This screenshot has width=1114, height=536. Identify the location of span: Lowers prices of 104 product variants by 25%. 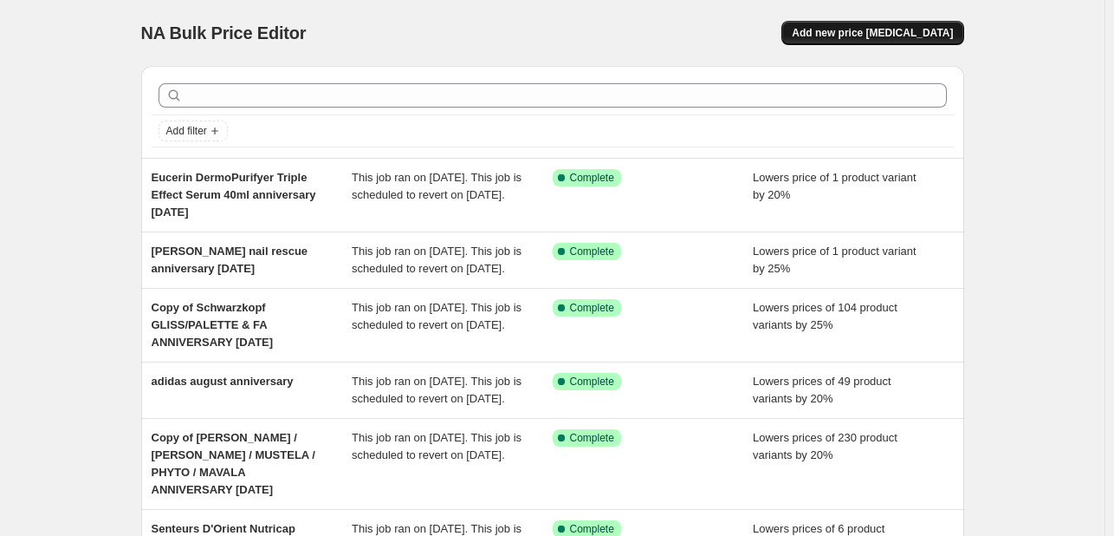
(825, 315).